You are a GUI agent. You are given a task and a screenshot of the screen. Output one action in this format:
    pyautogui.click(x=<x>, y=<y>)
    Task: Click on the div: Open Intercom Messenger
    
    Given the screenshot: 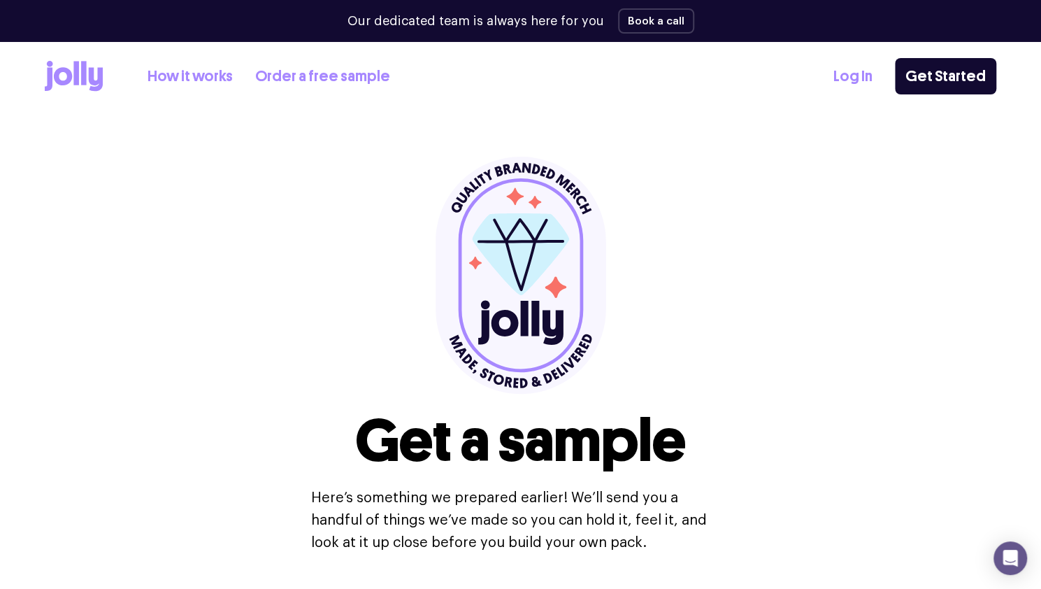 What is the action you would take?
    pyautogui.click(x=1010, y=558)
    